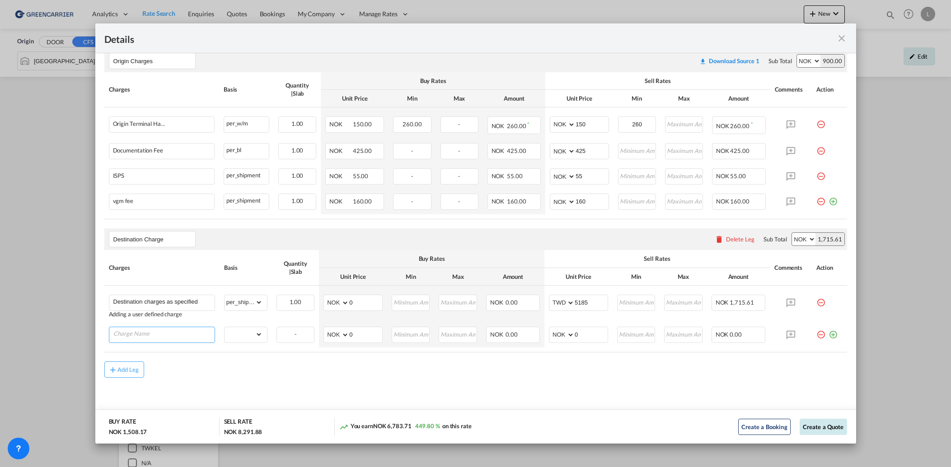 The height and width of the screenshot is (467, 951). What do you see at coordinates (124, 370) in the screenshot?
I see `button: Add Leg` at bounding box center [124, 370].